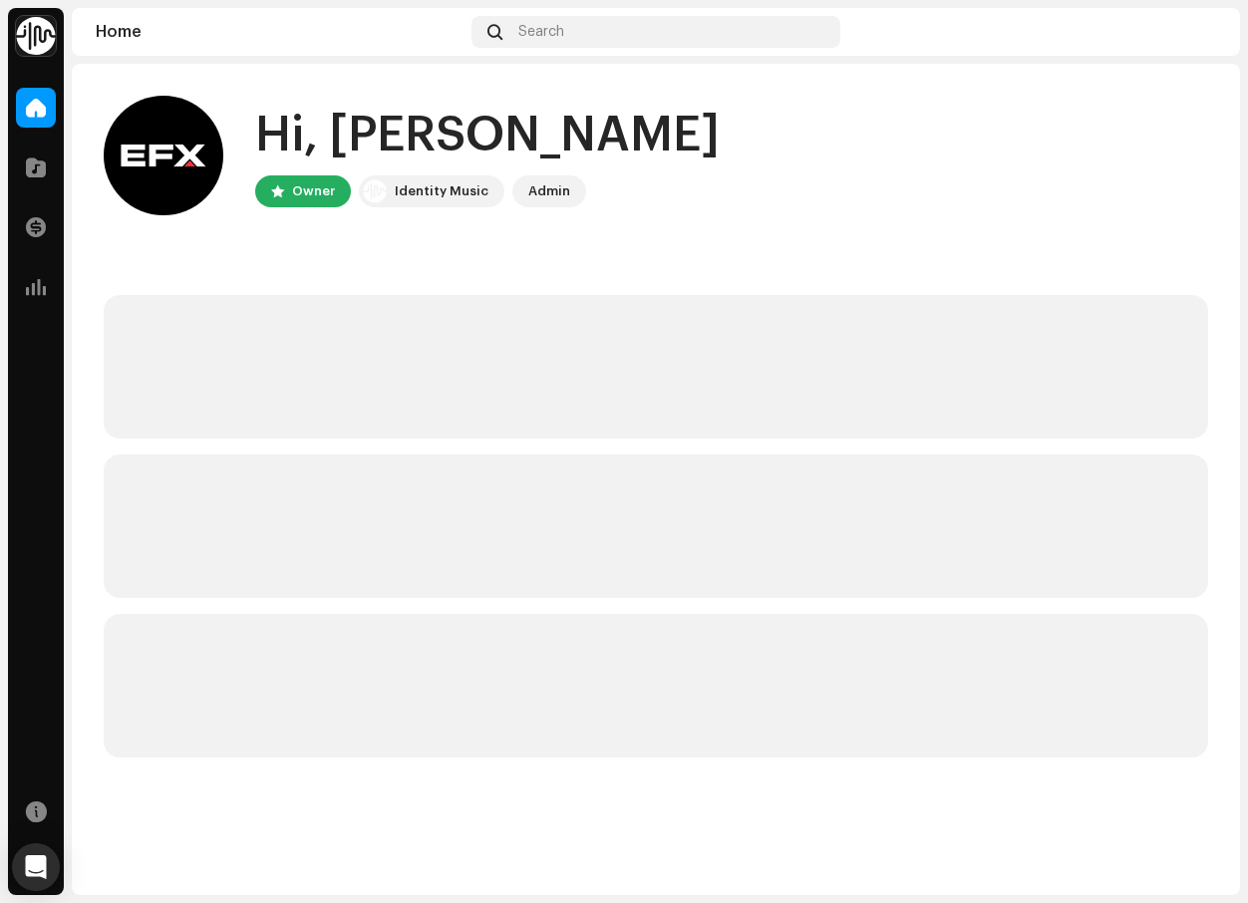 The width and height of the screenshot is (1248, 903). What do you see at coordinates (541, 32) in the screenshot?
I see `span: Search` at bounding box center [541, 32].